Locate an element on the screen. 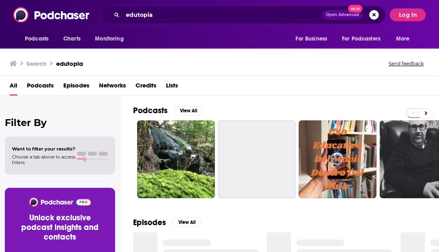  span: More is located at coordinates (403, 39).